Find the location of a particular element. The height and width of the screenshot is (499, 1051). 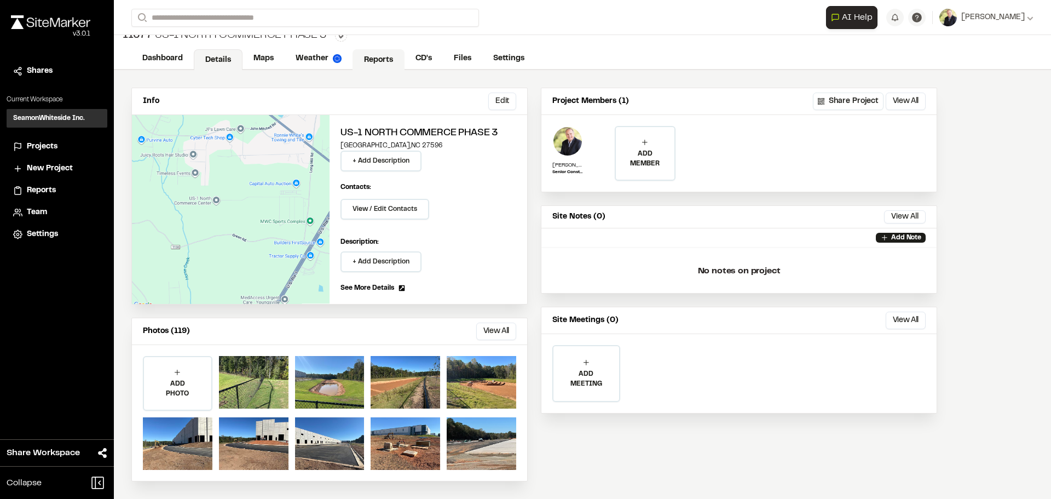

a: Projects is located at coordinates (57, 147).